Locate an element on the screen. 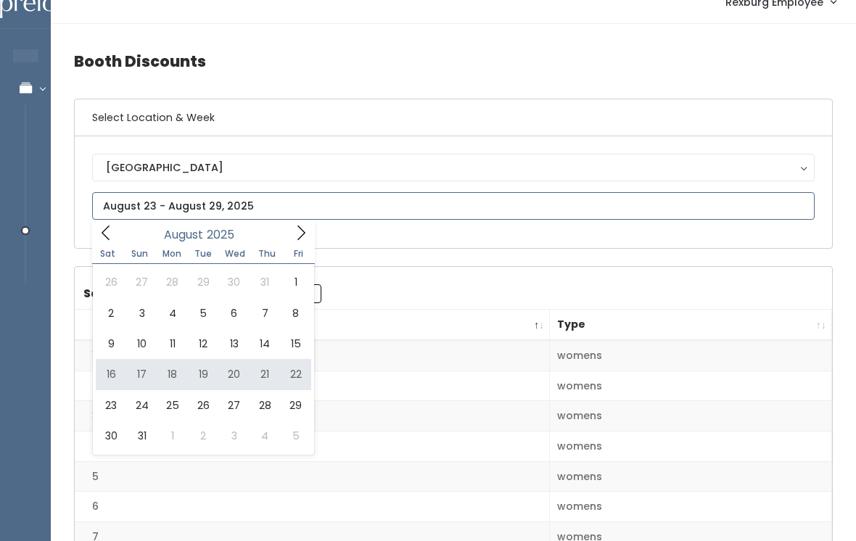 This screenshot has width=856, height=541. span: August 23, 2025 is located at coordinates (111, 405).